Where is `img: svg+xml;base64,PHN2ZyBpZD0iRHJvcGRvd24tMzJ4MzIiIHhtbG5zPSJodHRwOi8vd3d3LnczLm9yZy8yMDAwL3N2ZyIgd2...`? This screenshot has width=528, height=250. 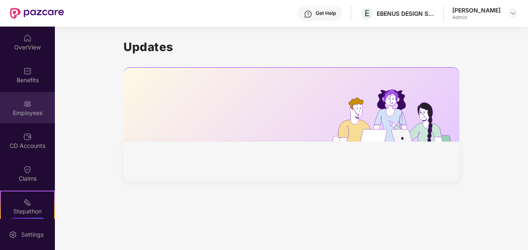 img: svg+xml;base64,PHN2ZyBpZD0iRHJvcGRvd24tMzJ4MzIiIHhtbG5zPSJodHRwOi8vd3d3LnczLm9yZy8yMDAwL3N2ZyIgd2... is located at coordinates (513, 13).